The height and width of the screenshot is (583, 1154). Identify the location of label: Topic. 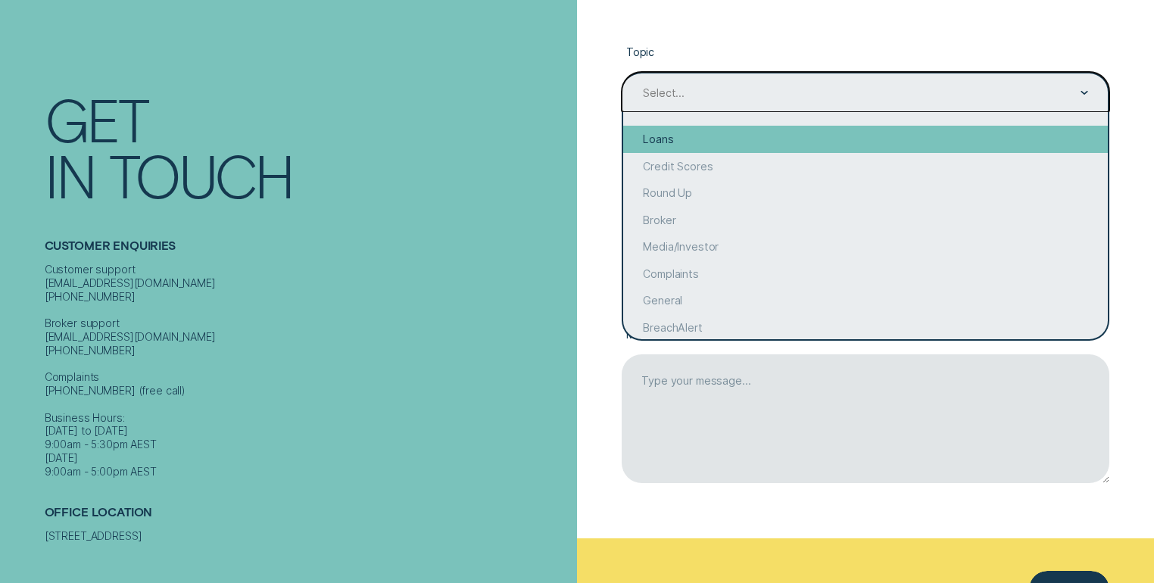
(865, 53).